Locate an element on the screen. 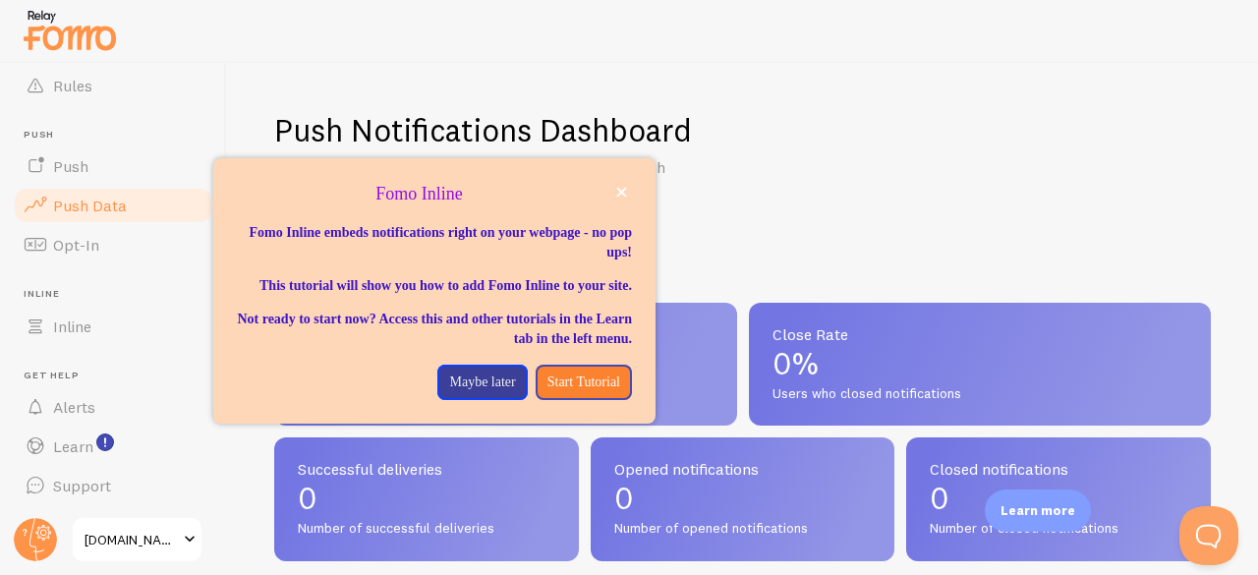 This screenshot has width=1258, height=575. a: Learn is located at coordinates (113, 446).